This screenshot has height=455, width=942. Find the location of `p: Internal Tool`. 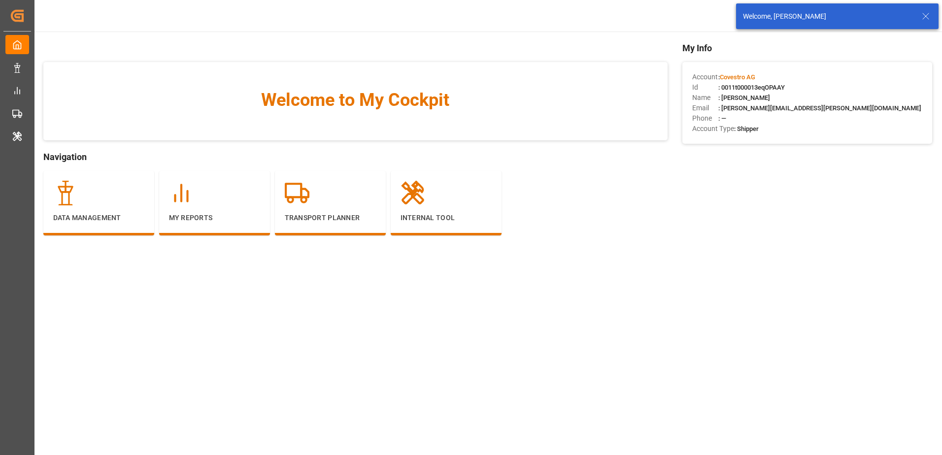

p: Internal Tool is located at coordinates (446, 218).